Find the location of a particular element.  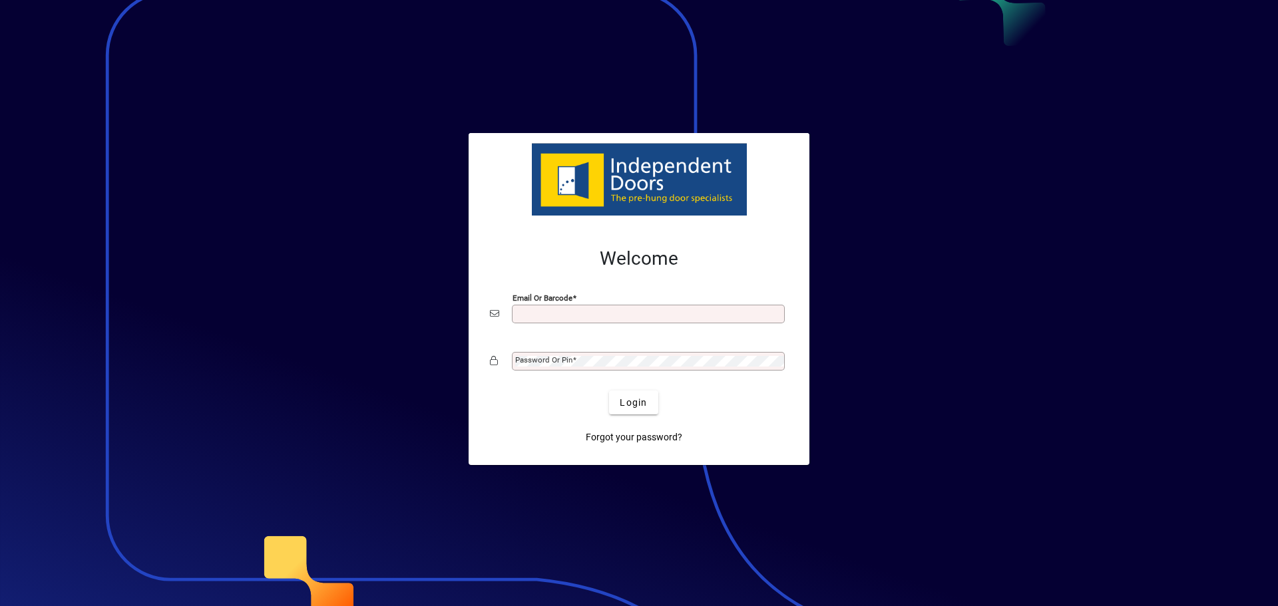

span: Login is located at coordinates (633, 403).